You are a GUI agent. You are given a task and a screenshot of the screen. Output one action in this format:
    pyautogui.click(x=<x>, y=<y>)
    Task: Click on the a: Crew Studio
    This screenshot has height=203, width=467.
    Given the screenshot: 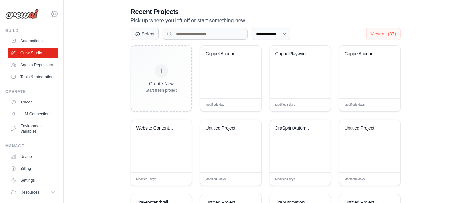 What is the action you would take?
    pyautogui.click(x=33, y=53)
    